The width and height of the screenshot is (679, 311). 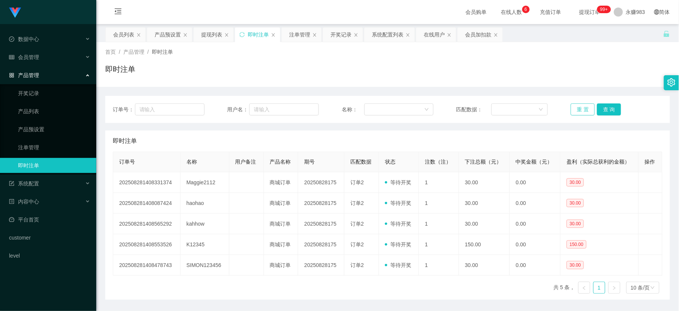 I want to click on div: 提现列表, so click(x=212, y=35).